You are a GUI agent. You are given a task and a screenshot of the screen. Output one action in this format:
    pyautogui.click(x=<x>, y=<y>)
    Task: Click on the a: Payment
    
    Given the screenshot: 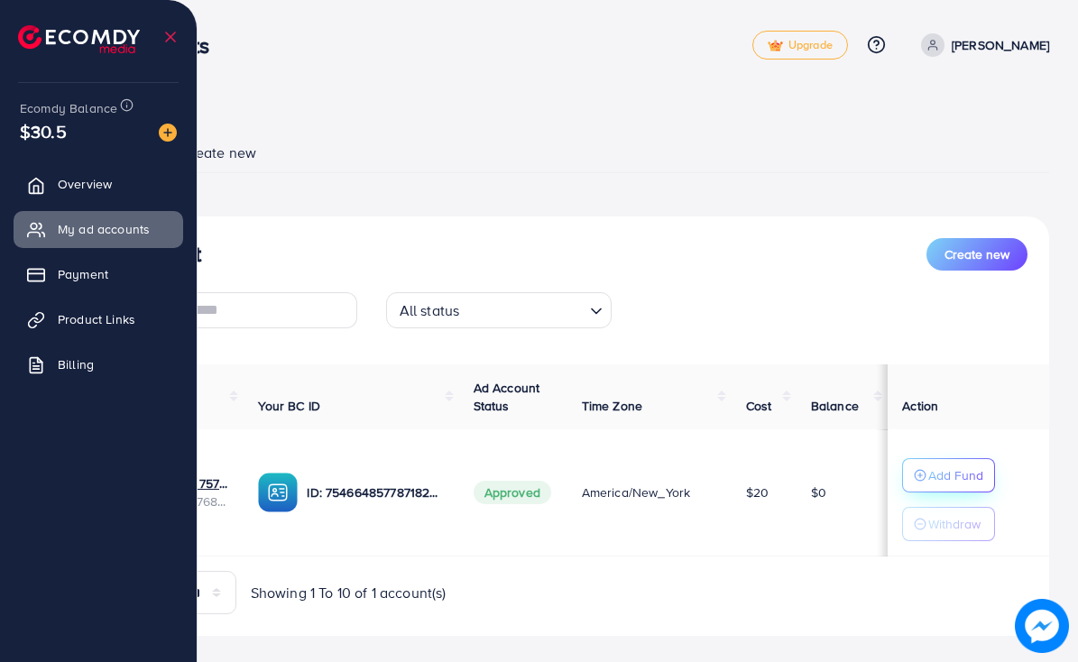 What is the action you would take?
    pyautogui.click(x=98, y=274)
    